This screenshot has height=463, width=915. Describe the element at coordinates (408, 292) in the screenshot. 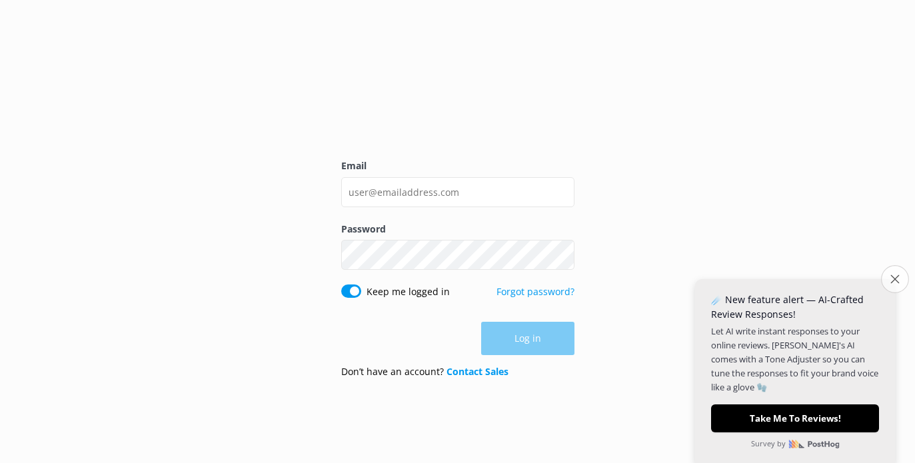

I see `label: Keep me logged in` at that location.